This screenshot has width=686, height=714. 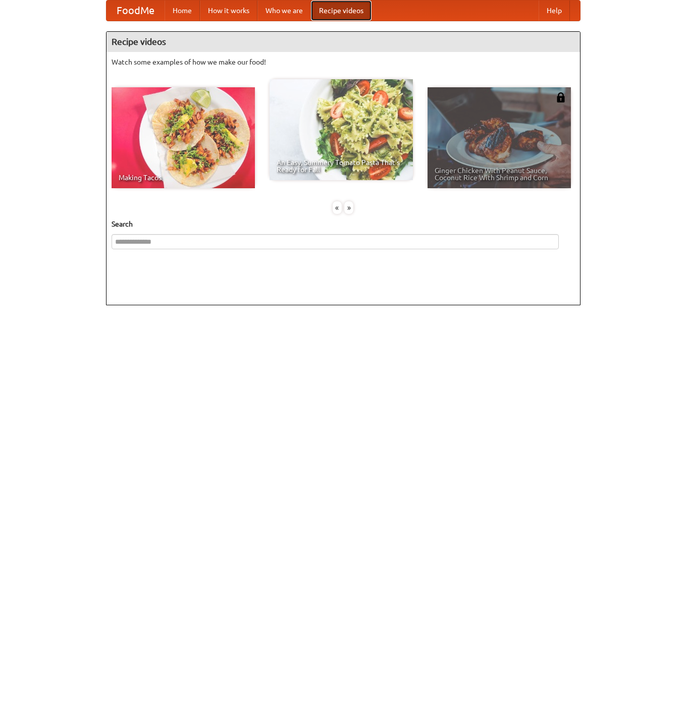 What do you see at coordinates (554, 11) in the screenshot?
I see `a: Help` at bounding box center [554, 11].